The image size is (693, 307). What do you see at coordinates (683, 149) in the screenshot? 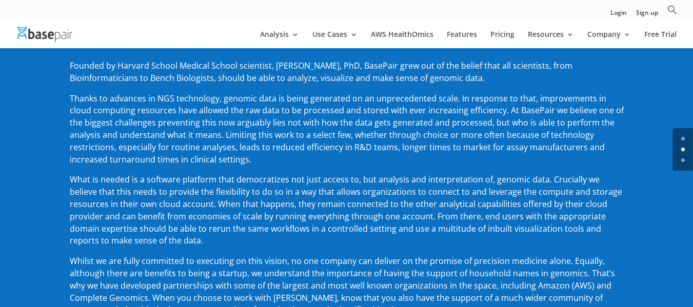
I see `a: 1` at bounding box center [683, 149].